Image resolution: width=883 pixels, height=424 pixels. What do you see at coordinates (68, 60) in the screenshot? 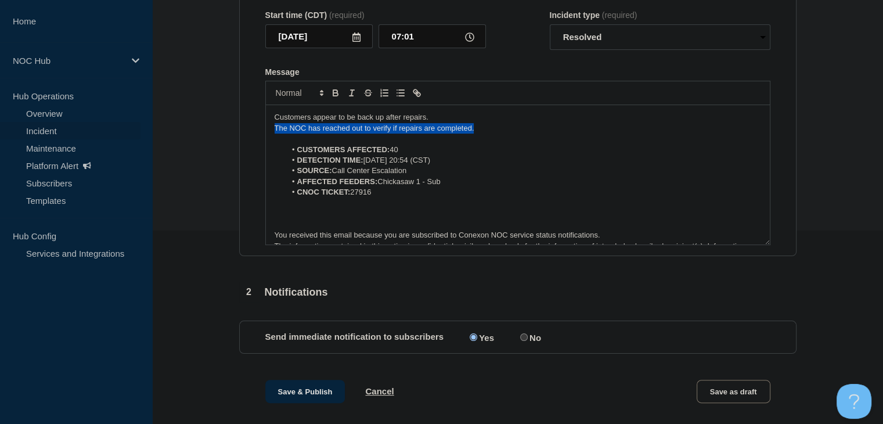
I see `p: NOC Hub` at bounding box center [68, 60].